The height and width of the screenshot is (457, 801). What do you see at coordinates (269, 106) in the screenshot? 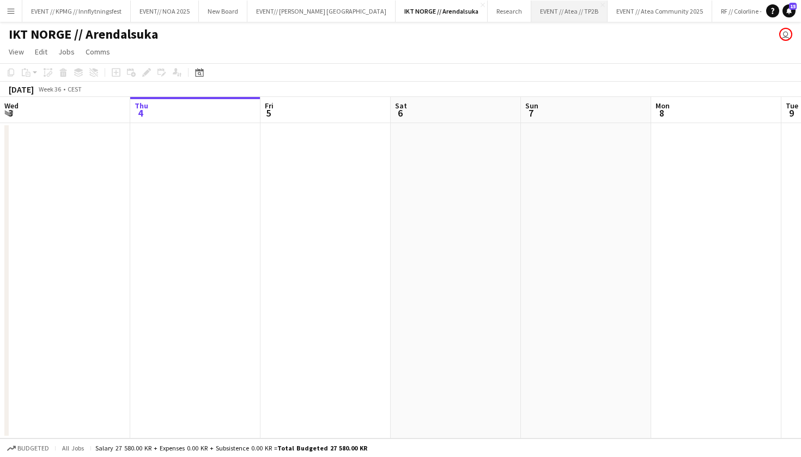
I see `span: Fri` at bounding box center [269, 106].